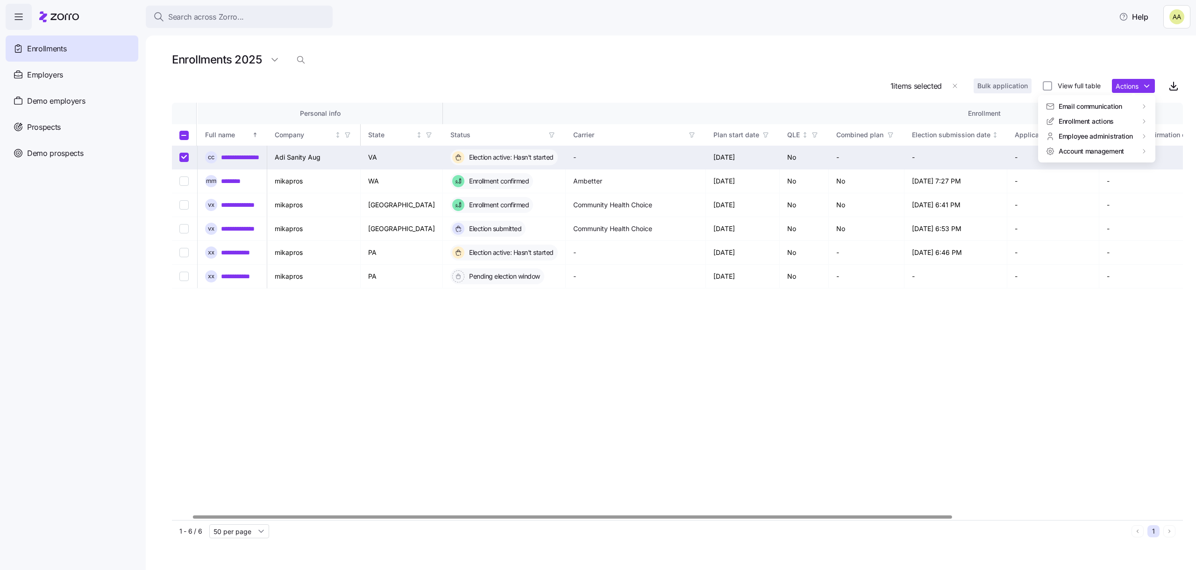  What do you see at coordinates (1096, 136) in the screenshot?
I see `span: Employee administration` at bounding box center [1096, 136].